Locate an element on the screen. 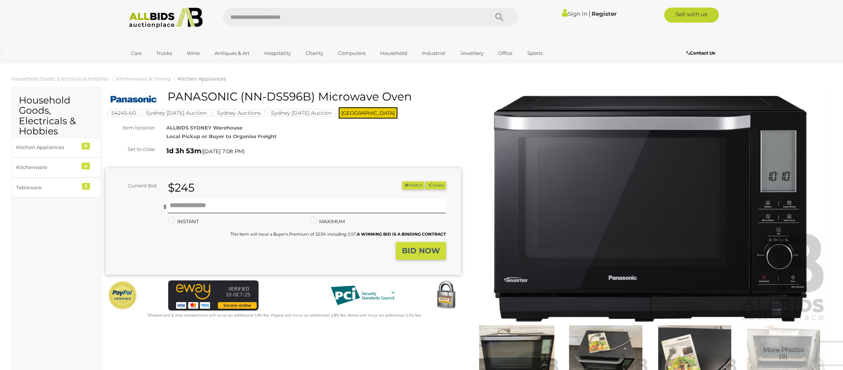  strong: 1d 3h 53m is located at coordinates (184, 151).